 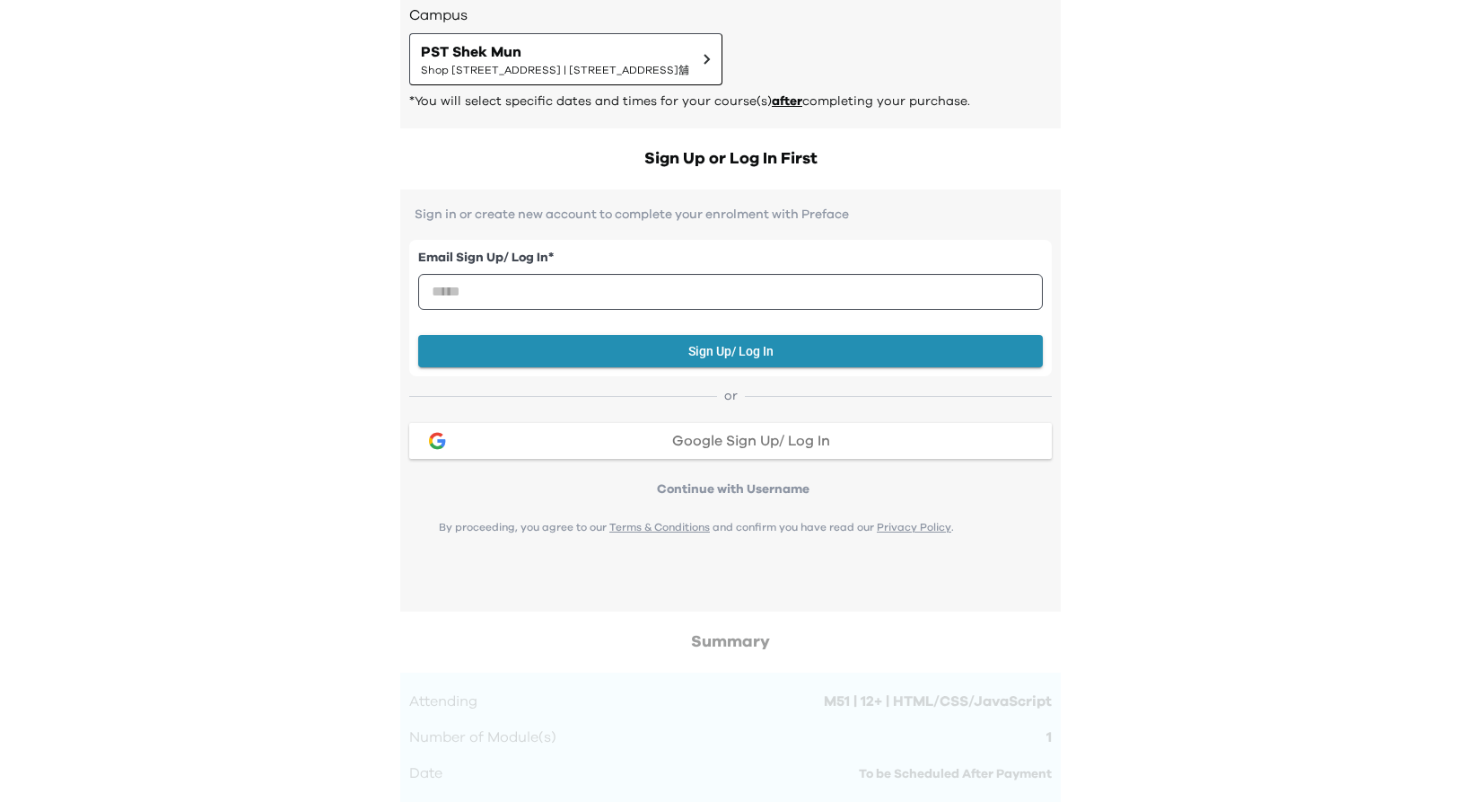 What do you see at coordinates (660, 527) in the screenshot?
I see `a: Terms & Conditions` at bounding box center [660, 527].